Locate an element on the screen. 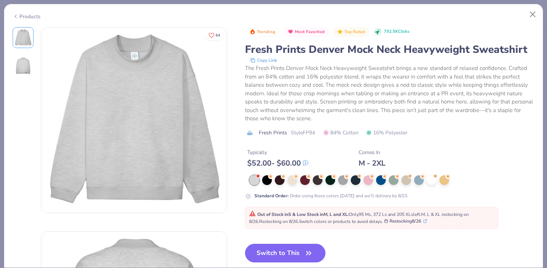 The image size is (547, 268). div: $ 52.00 - $ 60.00 is located at coordinates (278, 163).